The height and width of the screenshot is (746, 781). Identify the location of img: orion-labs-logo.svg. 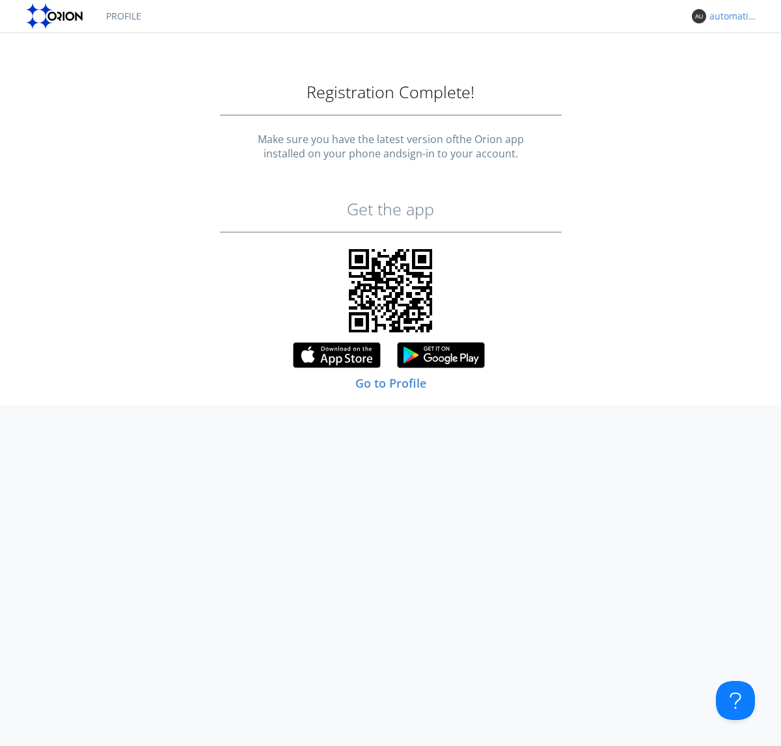
(56, 16).